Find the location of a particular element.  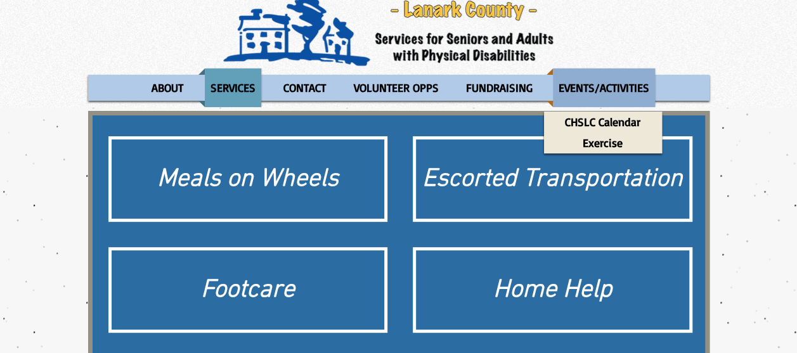

a: Home Help is located at coordinates (552, 290).